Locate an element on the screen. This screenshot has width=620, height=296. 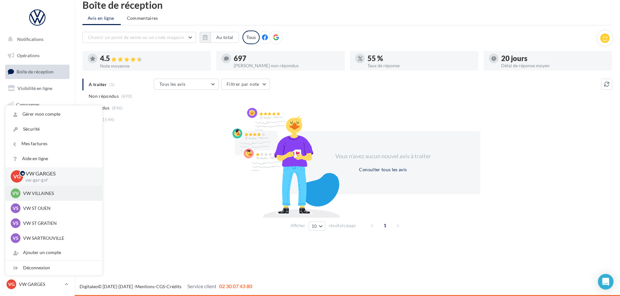
span: Campagnes is located at coordinates (28, 104).